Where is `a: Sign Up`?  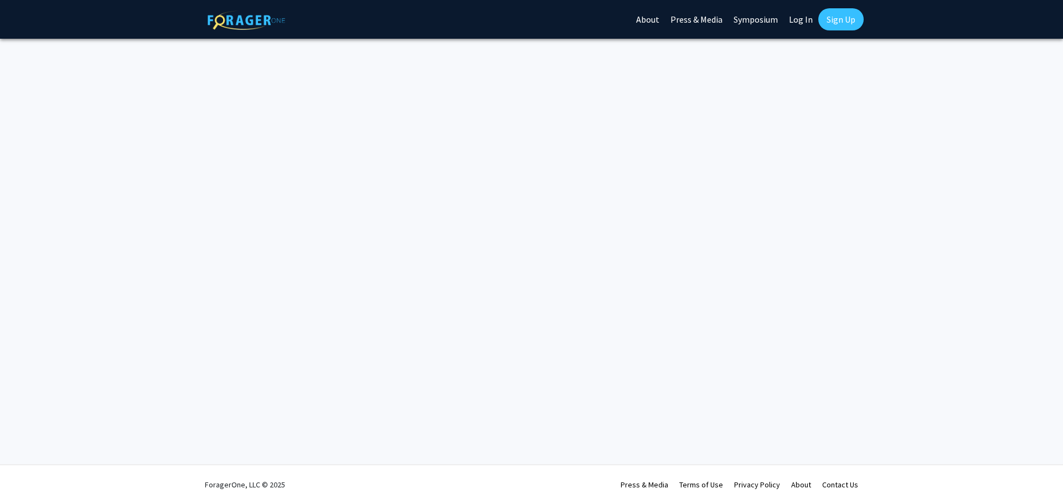 a: Sign Up is located at coordinates (841, 19).